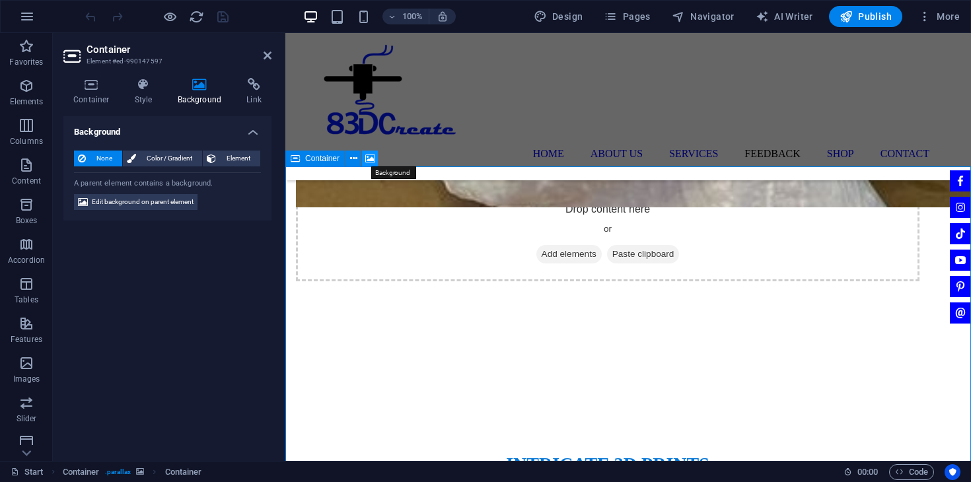  Describe the element at coordinates (394, 172) in the screenshot. I see `mark: Background` at that location.